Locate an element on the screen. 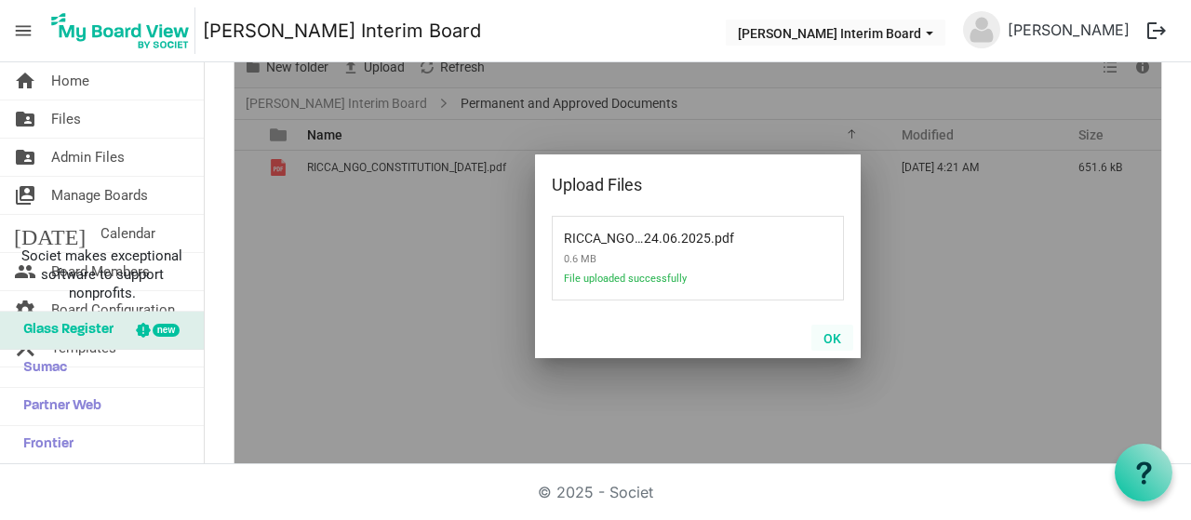  img: no-profile-picture.svg is located at coordinates (982, 30).